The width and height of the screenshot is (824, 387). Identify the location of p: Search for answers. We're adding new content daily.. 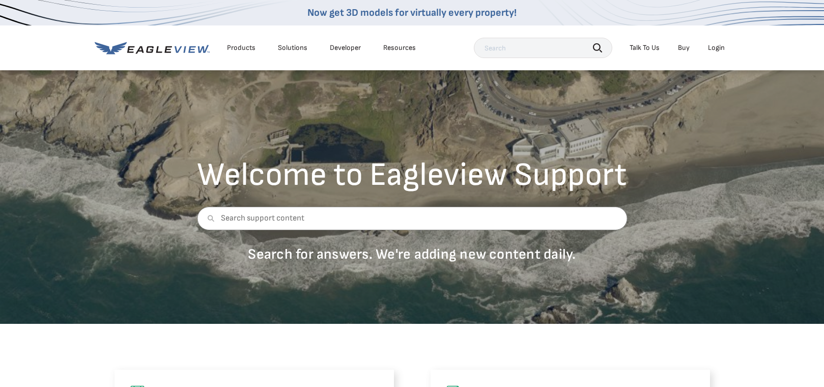
(412, 254).